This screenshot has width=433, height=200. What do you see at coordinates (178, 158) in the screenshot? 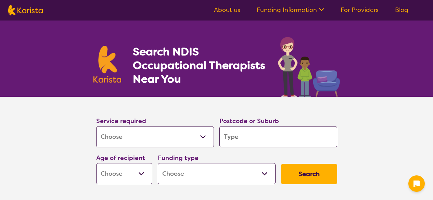
I see `label: Funding type` at bounding box center [178, 158].